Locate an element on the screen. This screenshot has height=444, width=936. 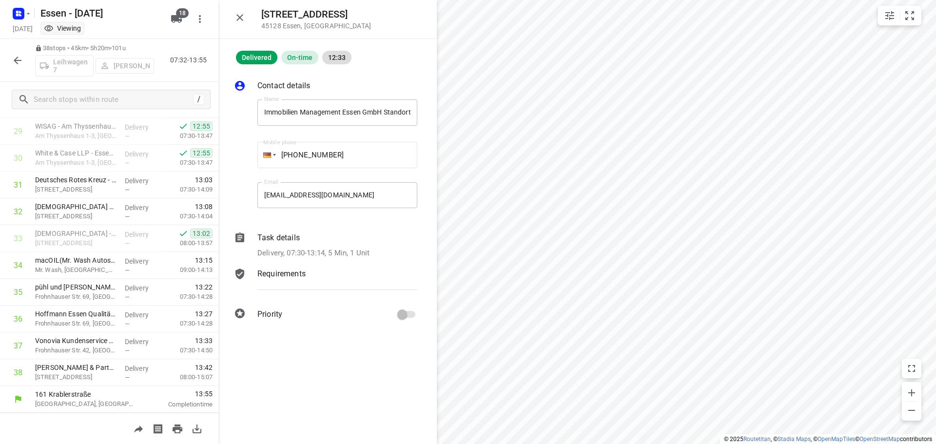
p: Task details is located at coordinates (278, 238).